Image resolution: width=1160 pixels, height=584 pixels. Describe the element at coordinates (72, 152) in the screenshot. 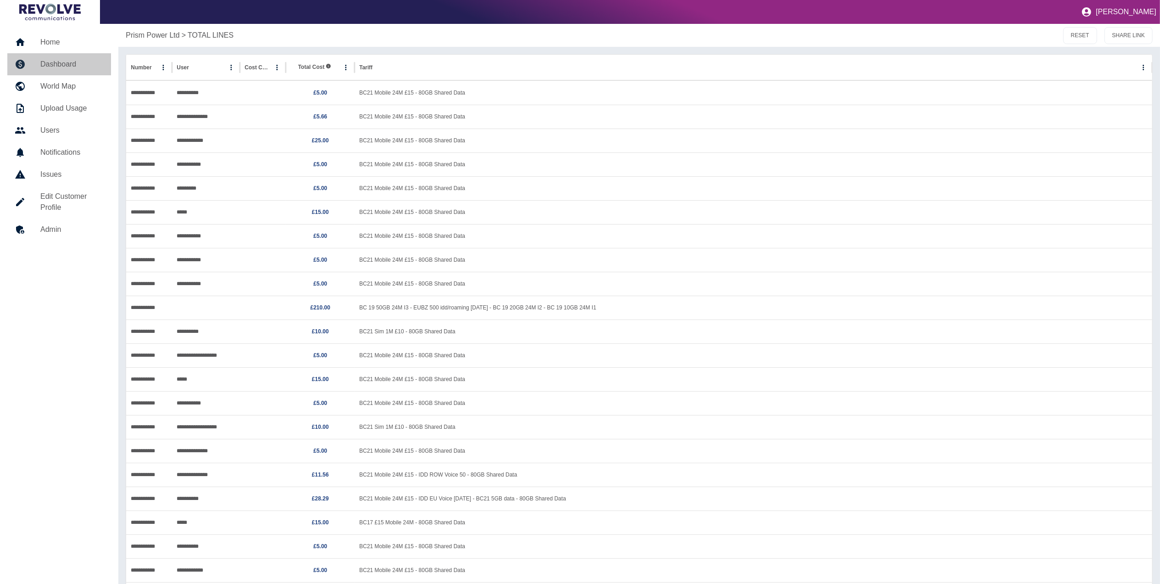

I see `h5: Notifications` at that location.